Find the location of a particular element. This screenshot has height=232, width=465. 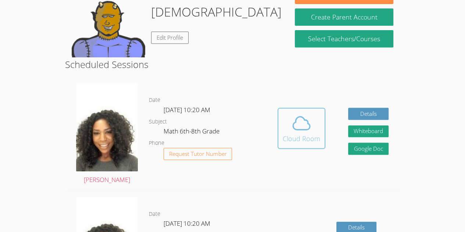

a: Edit Profile is located at coordinates (170, 37).